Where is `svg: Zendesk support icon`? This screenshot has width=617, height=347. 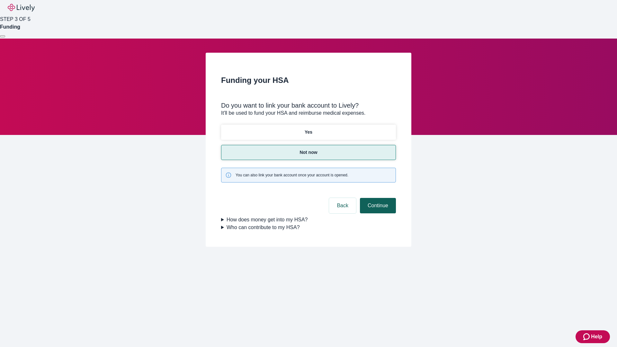
svg: Zendesk support icon is located at coordinates (587, 337).